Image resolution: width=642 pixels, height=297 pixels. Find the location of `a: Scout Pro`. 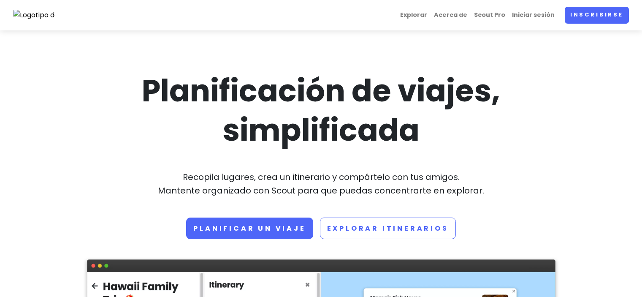

a: Scout Pro is located at coordinates (490, 15).